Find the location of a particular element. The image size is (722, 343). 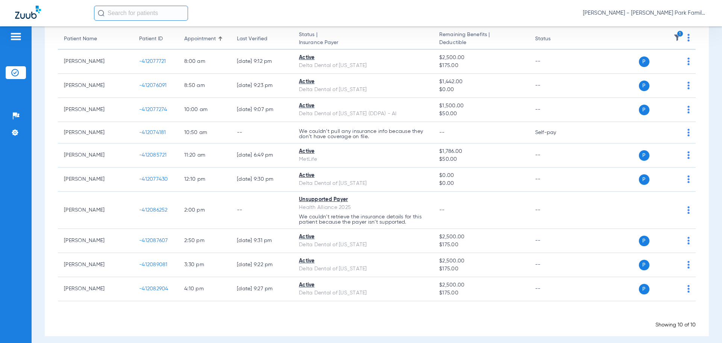

td: 3:30 PM is located at coordinates (205, 265).